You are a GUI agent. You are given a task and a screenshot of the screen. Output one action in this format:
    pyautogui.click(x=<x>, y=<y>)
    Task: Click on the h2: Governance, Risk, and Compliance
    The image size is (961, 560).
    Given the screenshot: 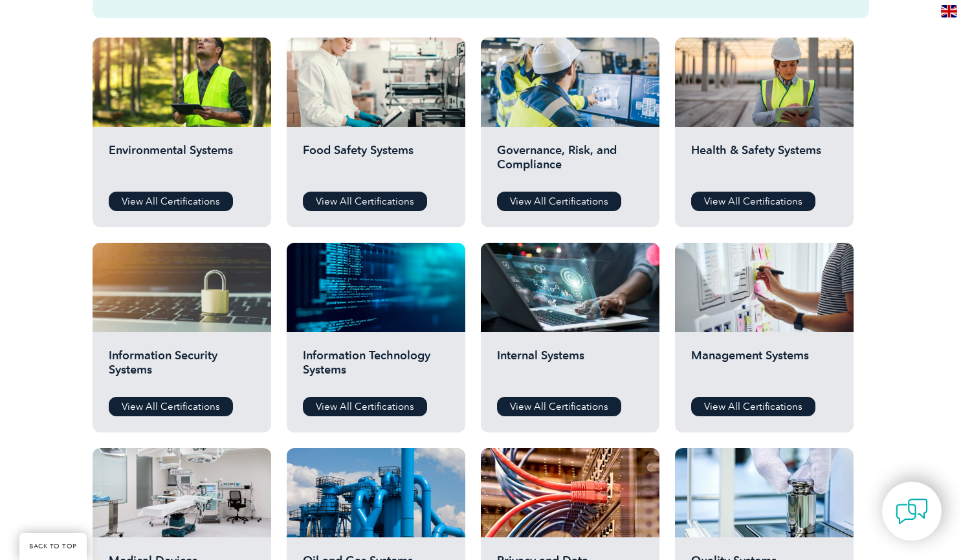 What is the action you would take?
    pyautogui.click(x=570, y=162)
    